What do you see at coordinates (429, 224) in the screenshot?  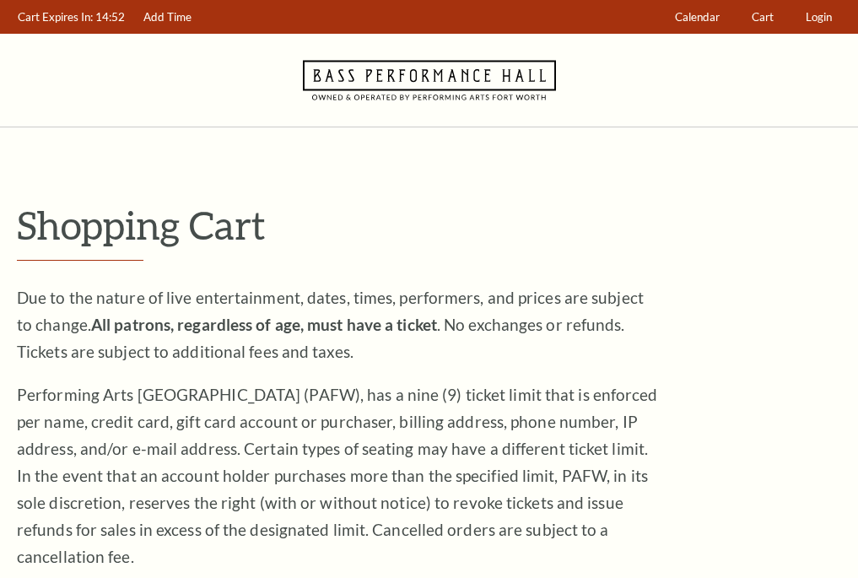 I see `p: Shopping Cart` at bounding box center [429, 224].